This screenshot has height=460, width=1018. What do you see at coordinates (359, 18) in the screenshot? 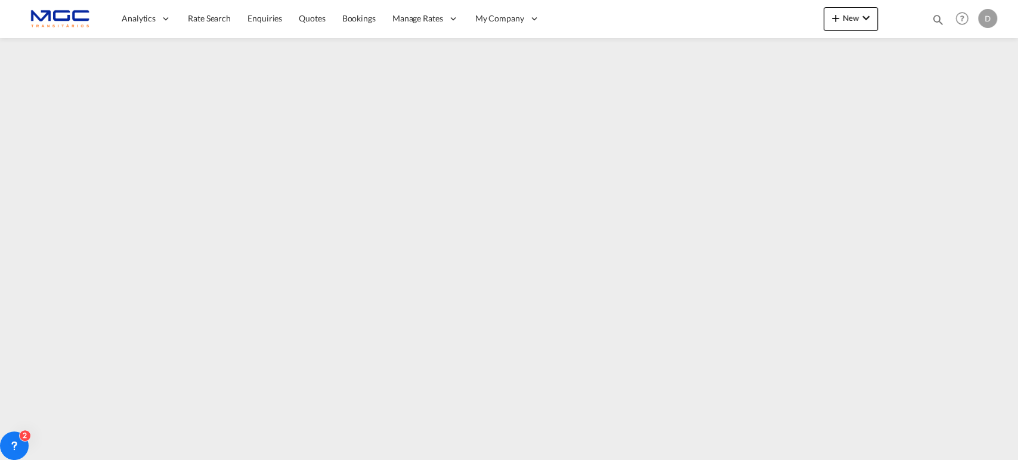
I see `span: Bookings` at bounding box center [359, 18].